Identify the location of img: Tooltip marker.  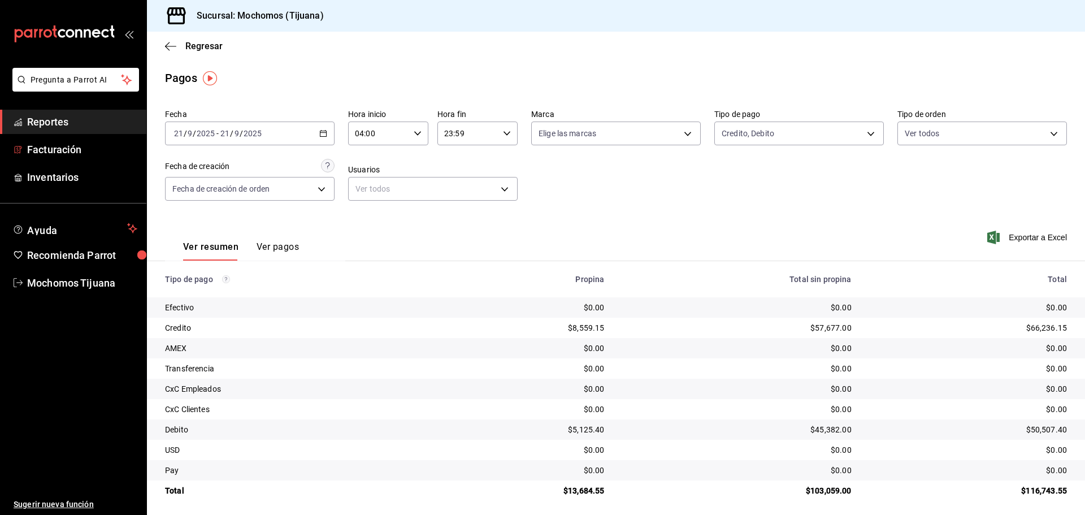
(210, 78).